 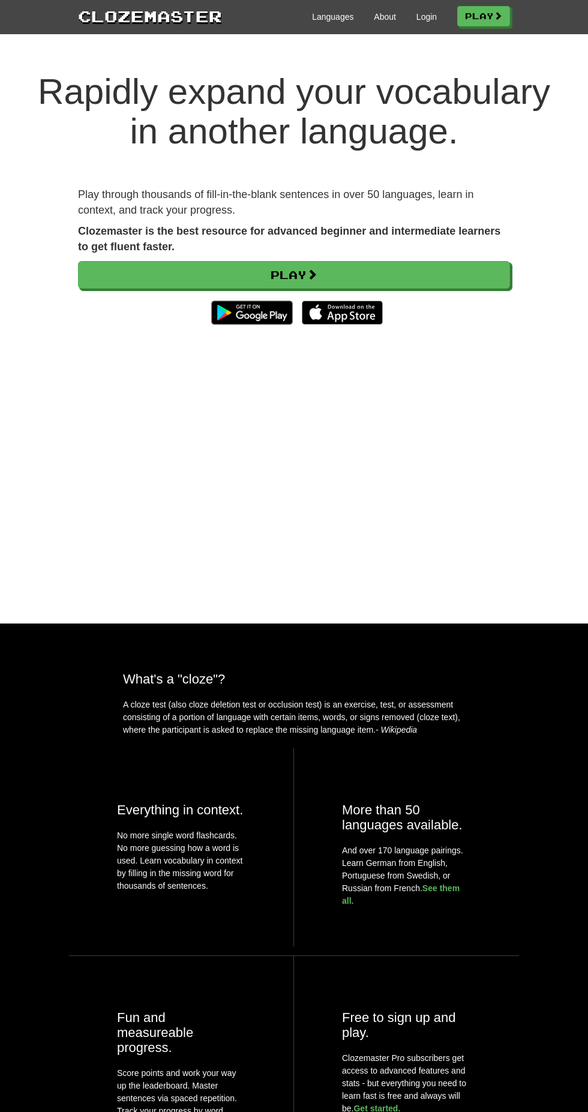 I want to click on p: And over 170 language pairings. Learn German from English, Portuguese from Swedish, or Russian fr..., so click(x=406, y=876).